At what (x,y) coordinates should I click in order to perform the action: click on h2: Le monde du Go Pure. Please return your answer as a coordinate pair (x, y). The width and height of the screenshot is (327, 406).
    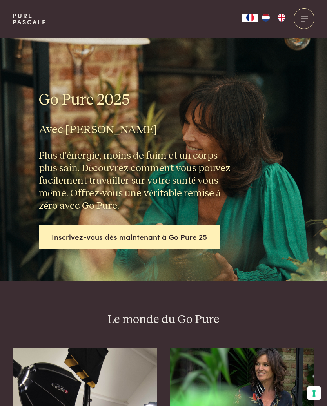
    Looking at the image, I should click on (163, 319).